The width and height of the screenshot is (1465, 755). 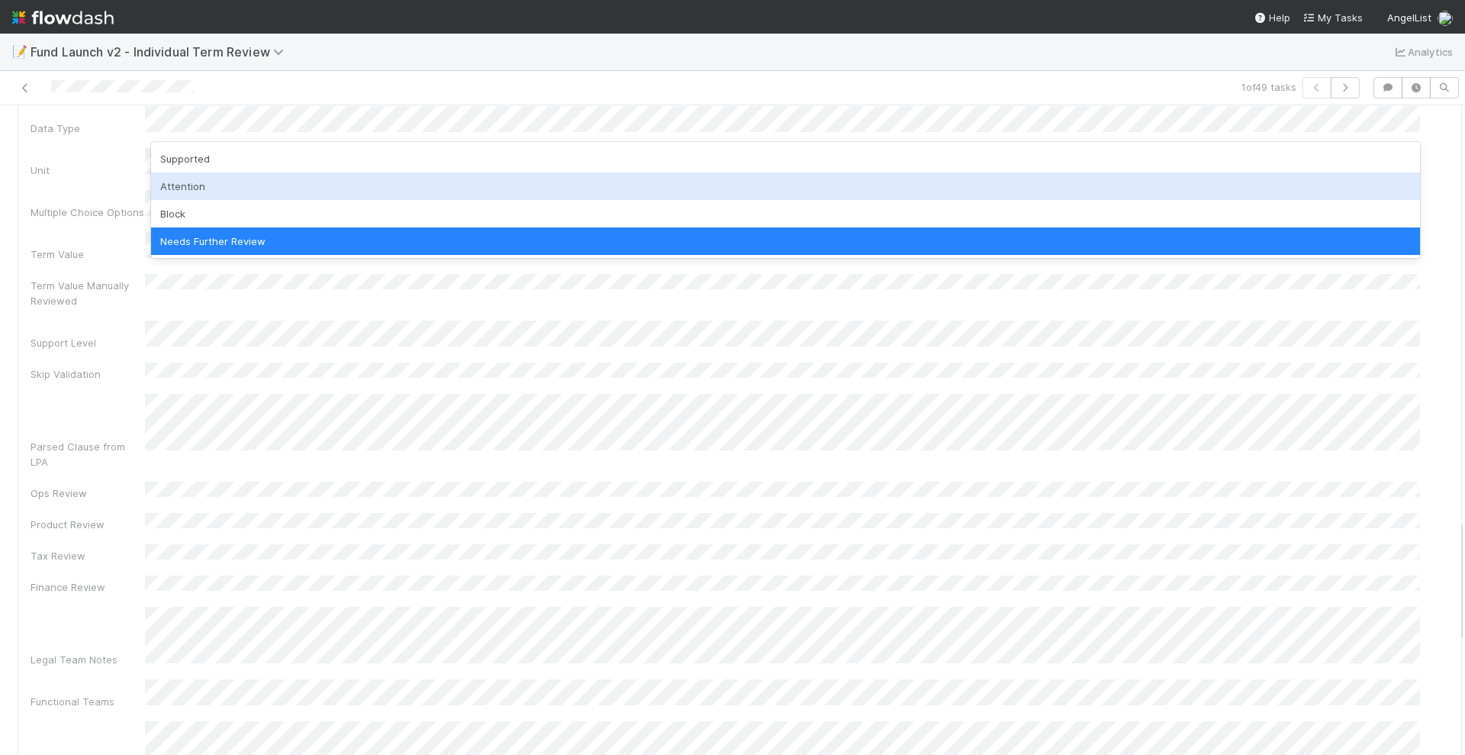 What do you see at coordinates (88, 555) in the screenshot?
I see `div: Tax Review` at bounding box center [88, 555].